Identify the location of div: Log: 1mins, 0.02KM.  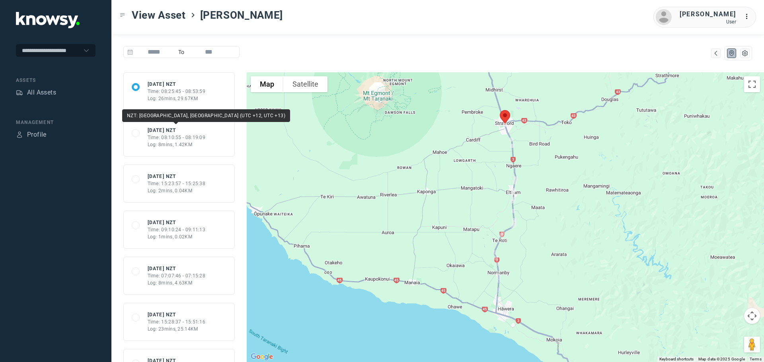
(177, 237).